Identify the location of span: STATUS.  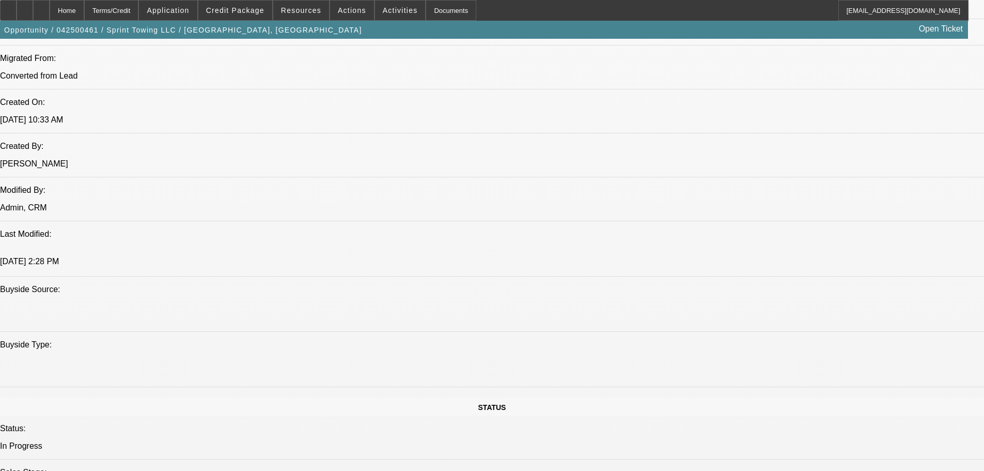
(492, 407).